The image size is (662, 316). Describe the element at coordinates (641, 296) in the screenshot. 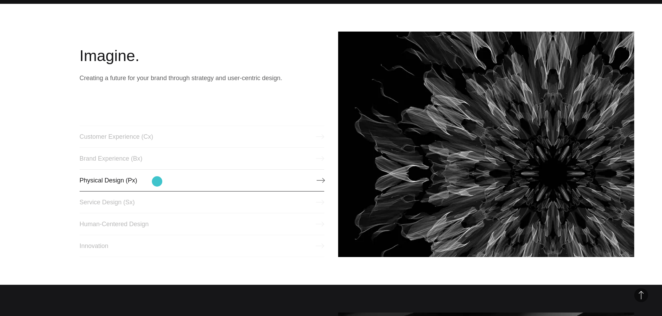

I see `button: Back to Top` at that location.